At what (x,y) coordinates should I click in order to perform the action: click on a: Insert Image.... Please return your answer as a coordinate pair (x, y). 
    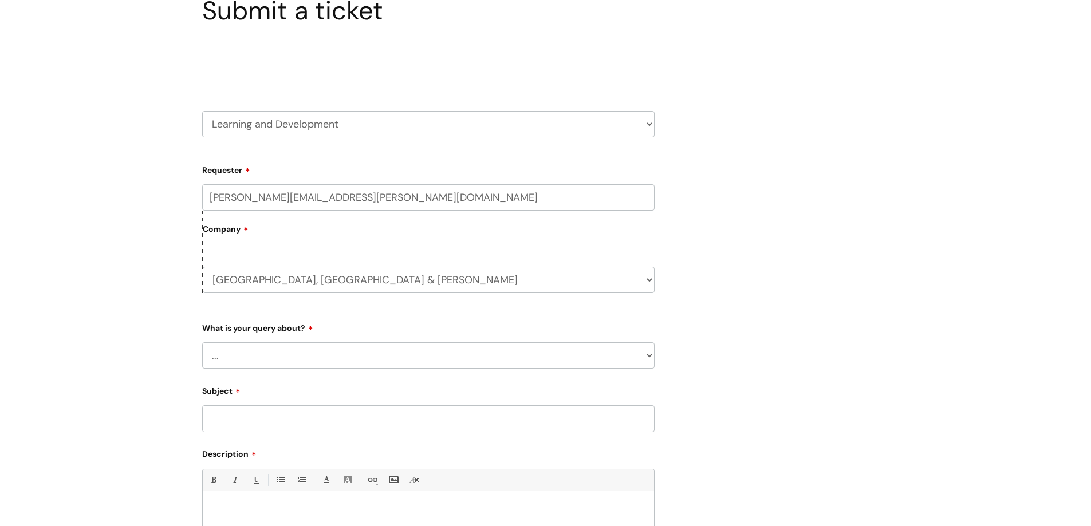
    Looking at the image, I should click on (393, 480).